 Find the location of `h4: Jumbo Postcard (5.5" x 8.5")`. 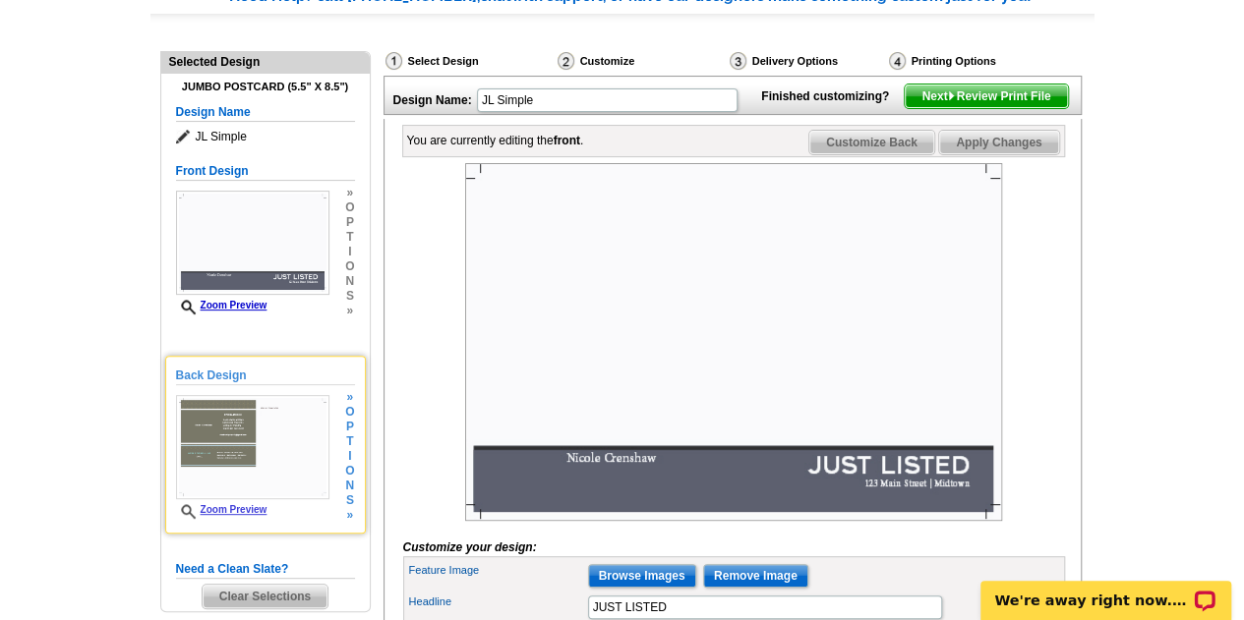

h4: Jumbo Postcard (5.5" x 8.5") is located at coordinates (265, 87).